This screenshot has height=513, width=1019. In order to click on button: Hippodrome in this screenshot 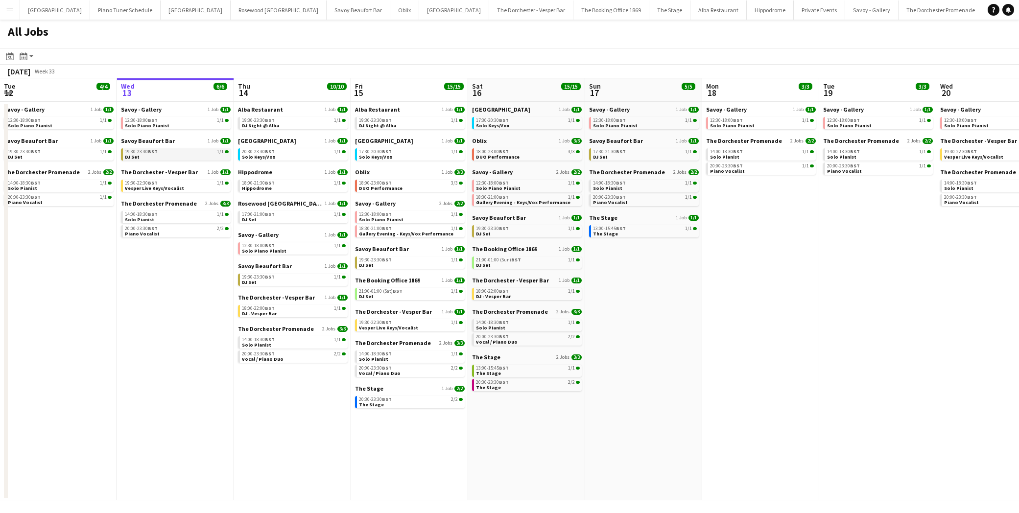, I will do `click(770, 10)`.